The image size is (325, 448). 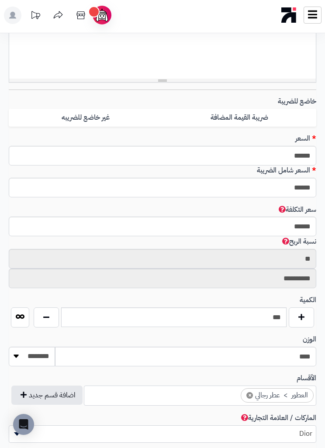 What do you see at coordinates (24, 425) in the screenshot?
I see `div: Open Intercom Messenger` at bounding box center [24, 425].